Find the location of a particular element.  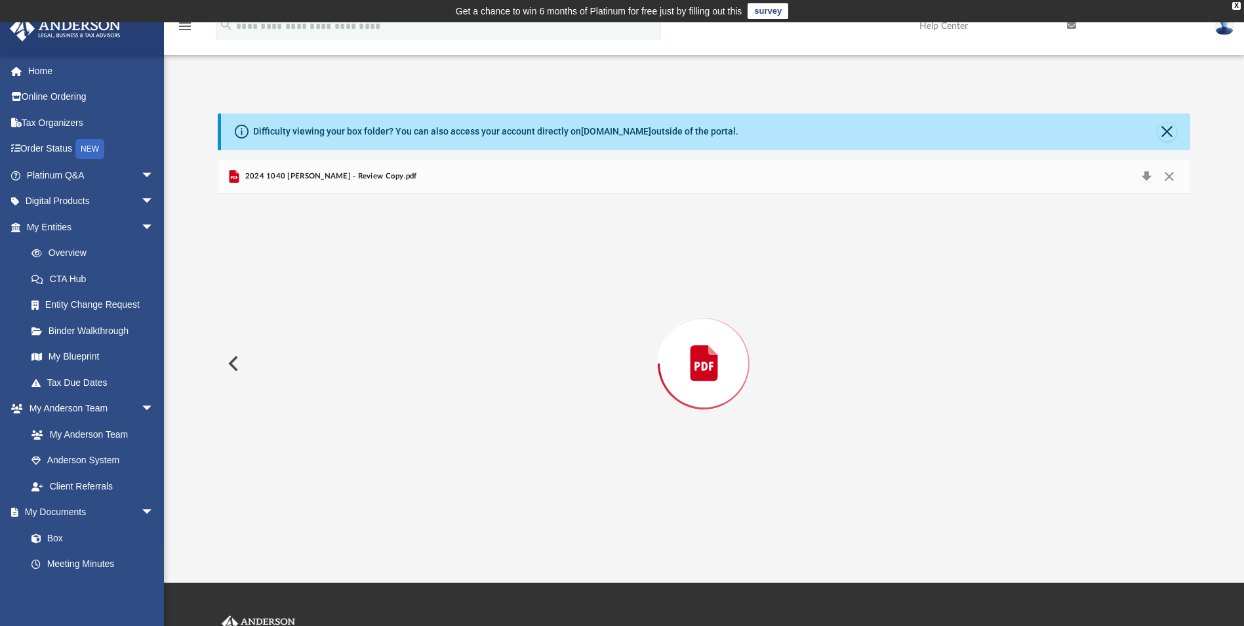

button: Previous File is located at coordinates (232, 363).